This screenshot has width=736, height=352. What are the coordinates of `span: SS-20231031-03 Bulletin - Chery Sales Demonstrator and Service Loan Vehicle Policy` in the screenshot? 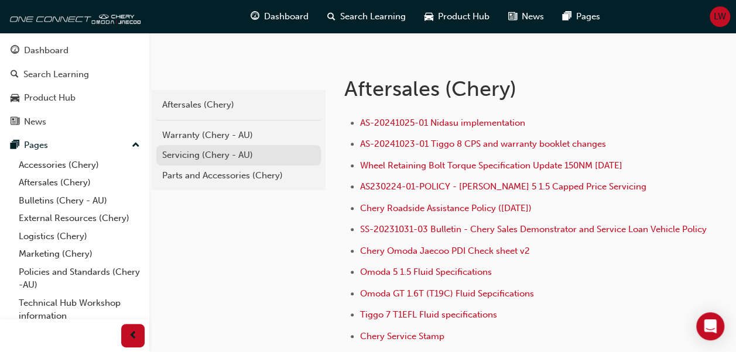 It's located at (533, 229).